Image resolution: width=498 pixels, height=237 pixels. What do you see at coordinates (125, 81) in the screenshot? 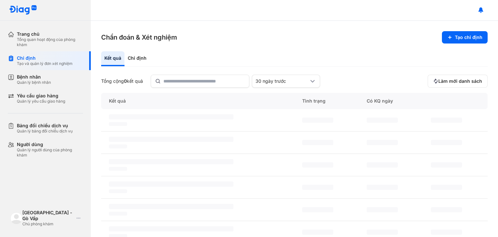
I see `span: 0` at bounding box center [125, 81].